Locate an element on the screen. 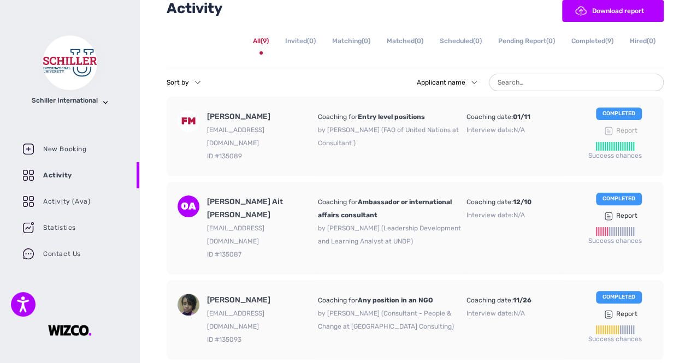 This screenshot has height=363, width=691. div: Applicant name is located at coordinates (448, 82).